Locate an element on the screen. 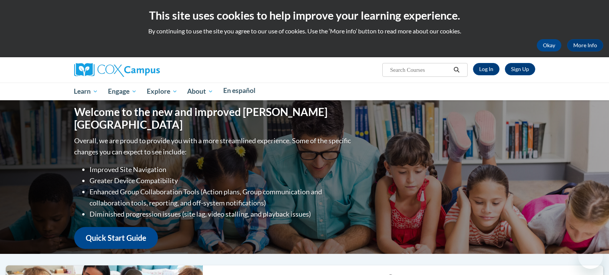 This screenshot has width=609, height=275. button: Okay is located at coordinates (549, 45).